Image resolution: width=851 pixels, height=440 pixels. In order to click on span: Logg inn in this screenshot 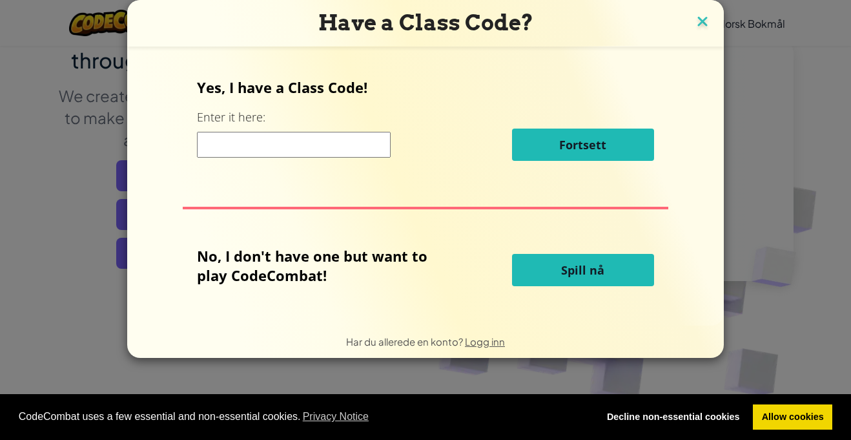, I will do `click(485, 341)`.